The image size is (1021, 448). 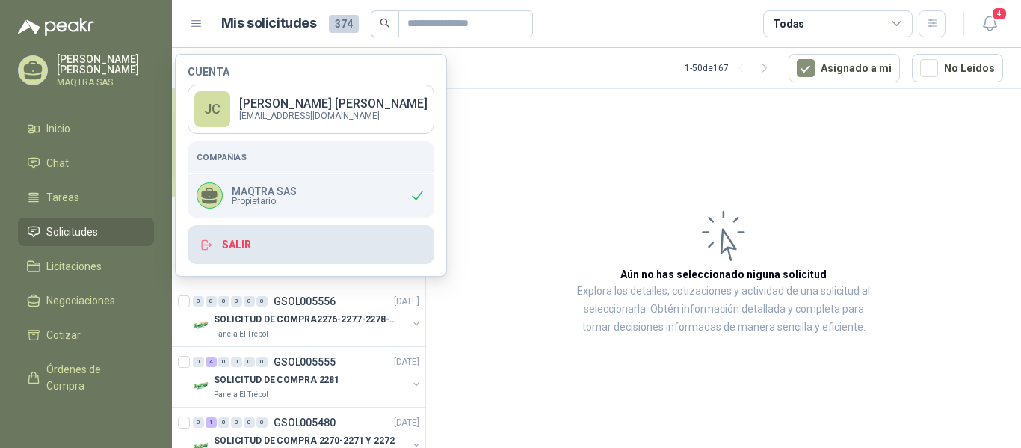 What do you see at coordinates (385, 23) in the screenshot?
I see `span: search` at bounding box center [385, 23].